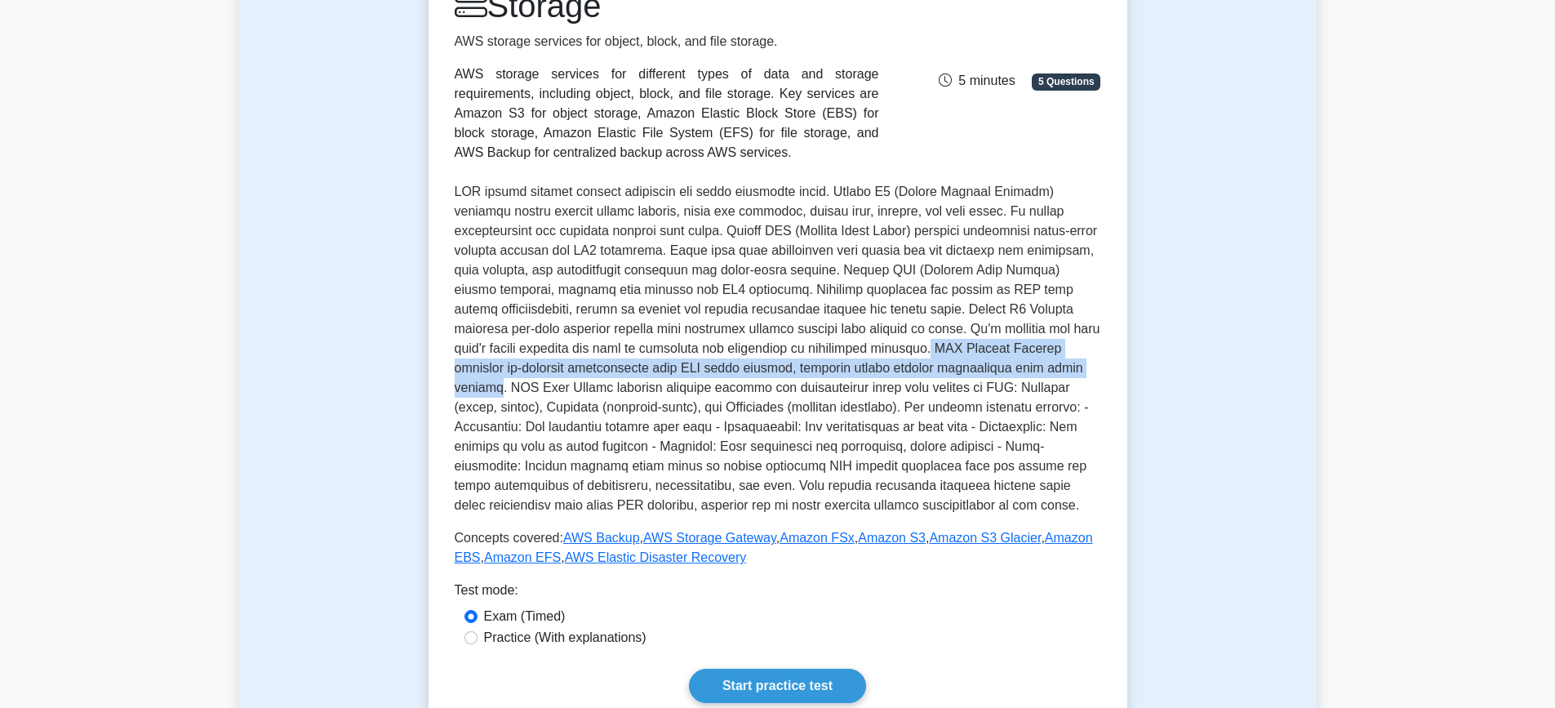 The width and height of the screenshot is (1555, 708). Describe the element at coordinates (667, 113) in the screenshot. I see `div: AWS storage services for different types of data and storage requirements, including object, bloc...` at that location.